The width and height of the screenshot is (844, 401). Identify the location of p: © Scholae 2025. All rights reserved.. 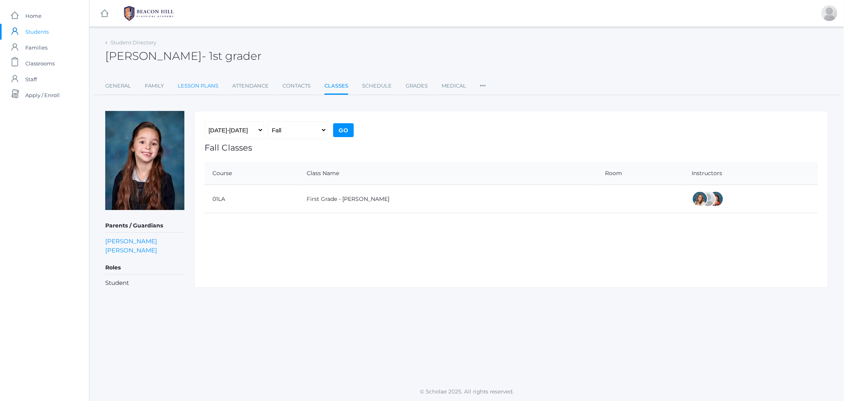
(467, 391).